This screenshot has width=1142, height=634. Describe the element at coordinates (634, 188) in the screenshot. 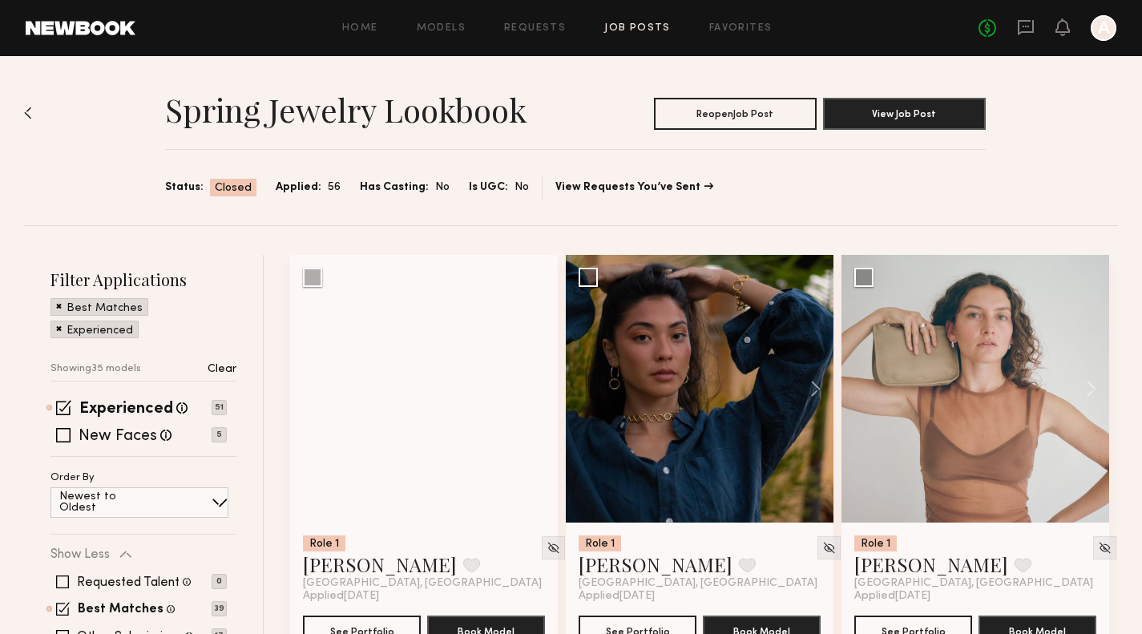

I see `a: View Requests You’ve Sent` at that location.